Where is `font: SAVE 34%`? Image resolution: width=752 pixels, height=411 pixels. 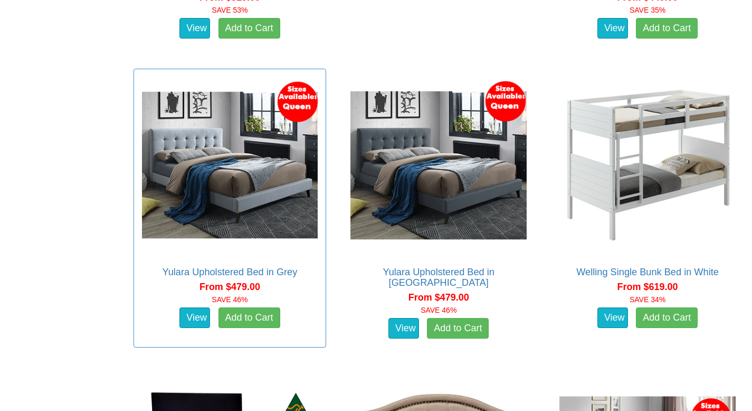
font: SAVE 34% is located at coordinates (648, 299).